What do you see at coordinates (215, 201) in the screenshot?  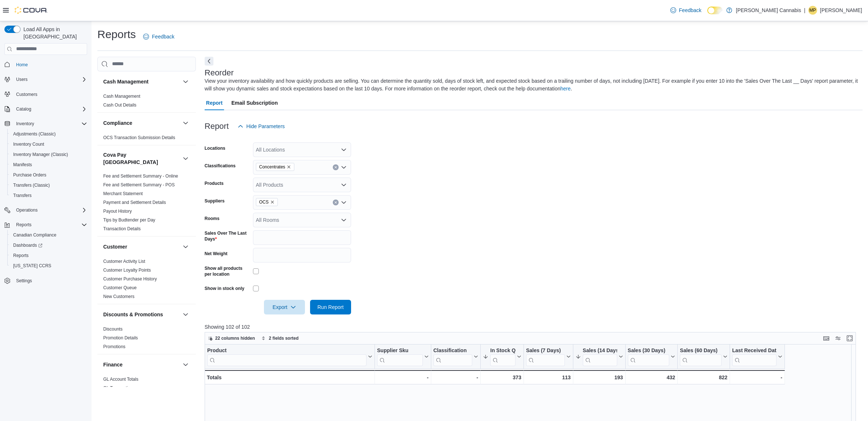 I see `label: Suppliers` at bounding box center [215, 201].